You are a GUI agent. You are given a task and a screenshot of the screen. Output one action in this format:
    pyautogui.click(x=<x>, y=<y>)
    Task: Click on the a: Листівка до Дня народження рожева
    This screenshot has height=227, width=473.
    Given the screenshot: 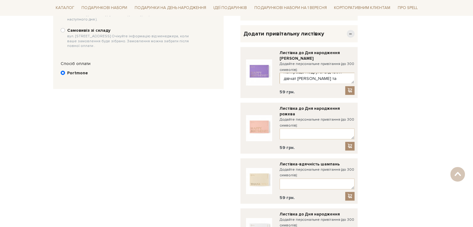 What is the action you would take?
    pyautogui.click(x=317, y=111)
    